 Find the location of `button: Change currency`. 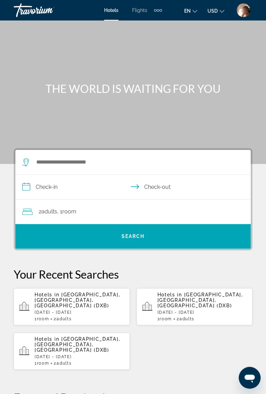

button: Change currency is located at coordinates (215, 11).